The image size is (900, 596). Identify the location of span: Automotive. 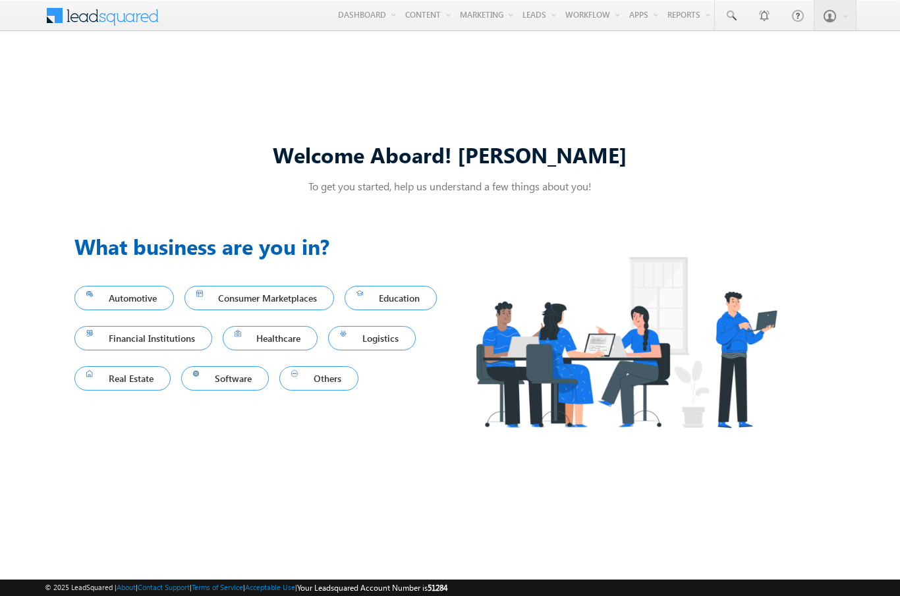
(124, 298).